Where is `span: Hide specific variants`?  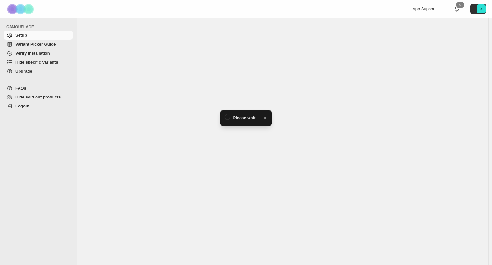 span: Hide specific variants is located at coordinates (37, 62).